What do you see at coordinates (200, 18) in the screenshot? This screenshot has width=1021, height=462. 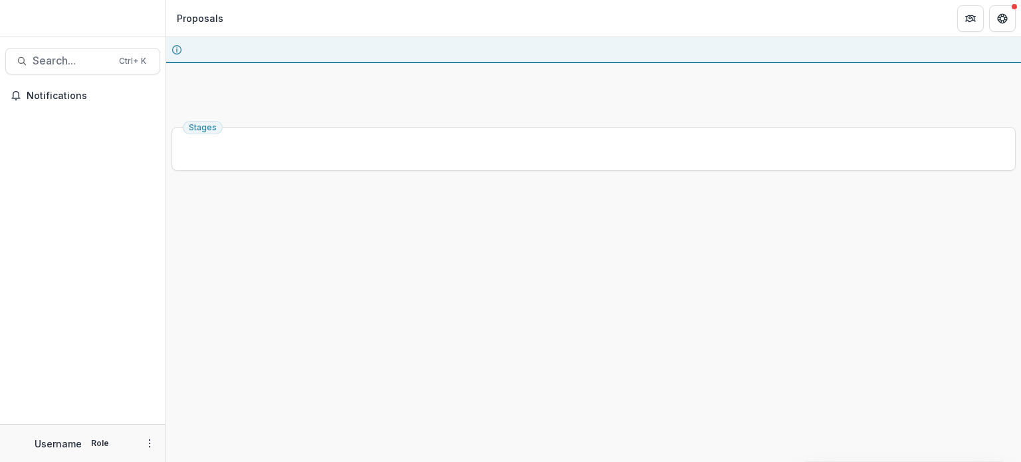 I see `div: Proposals` at bounding box center [200, 18].